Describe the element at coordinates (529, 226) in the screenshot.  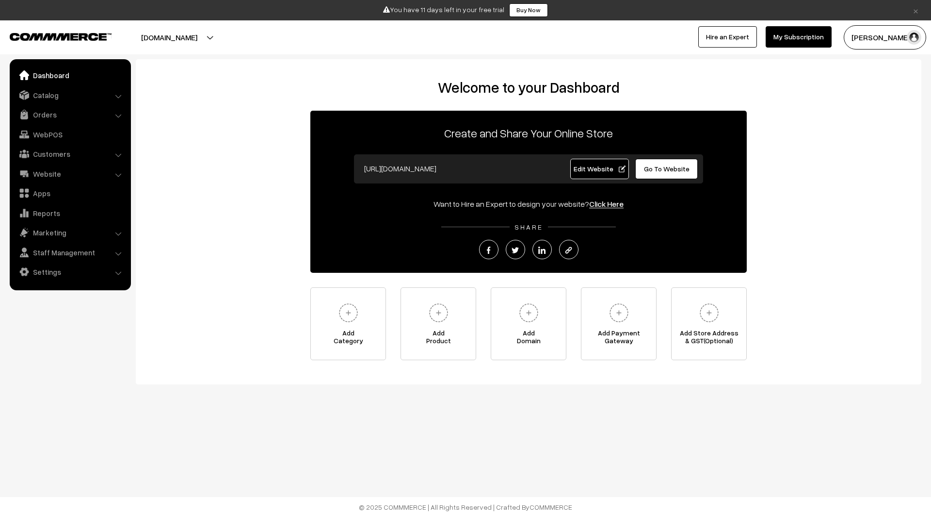
I see `span: SHARE` at that location.